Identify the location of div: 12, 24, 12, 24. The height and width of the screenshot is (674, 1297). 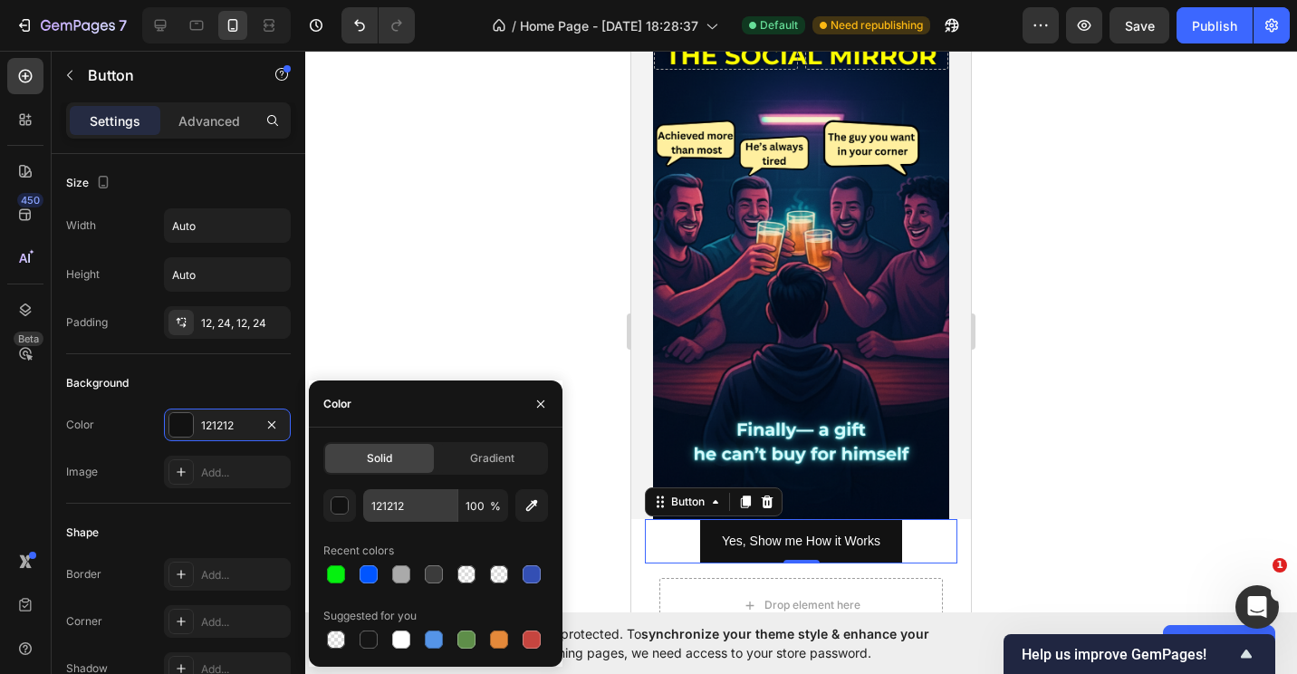
(244, 323).